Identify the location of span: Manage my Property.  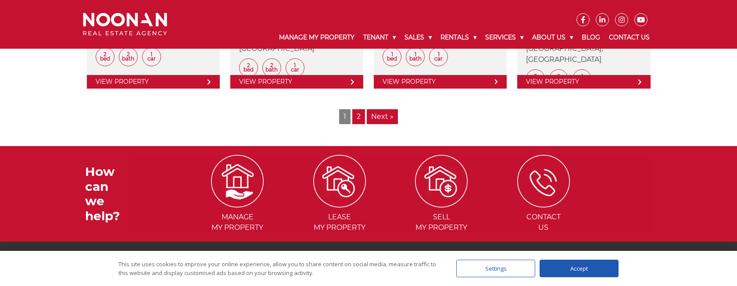
(237, 222).